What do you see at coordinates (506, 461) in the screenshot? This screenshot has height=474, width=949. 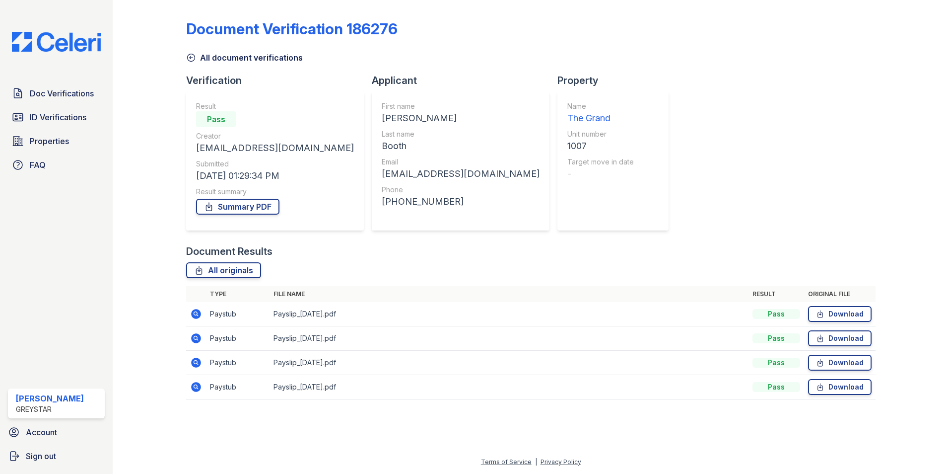 I see `a: Terms of Service` at bounding box center [506, 461].